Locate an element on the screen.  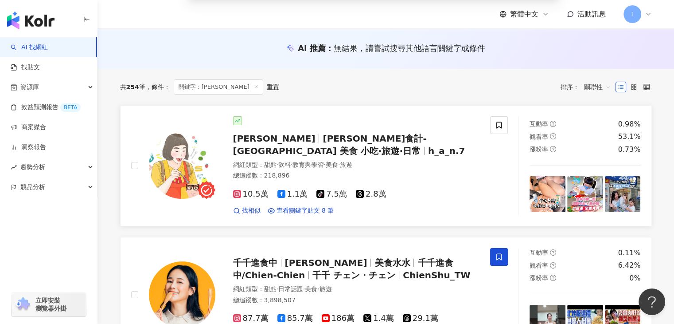
span: 美食水水 is located at coordinates (392, 262).